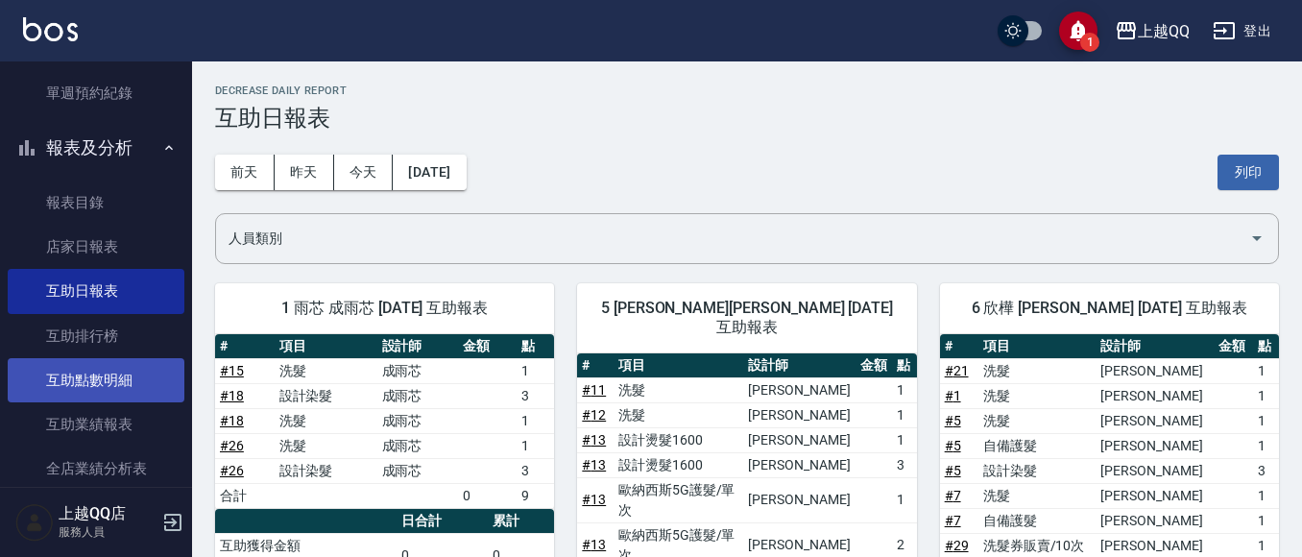 The width and height of the screenshot is (1302, 557). What do you see at coordinates (96, 291) in the screenshot?
I see `a: 互助日報表` at bounding box center [96, 291].